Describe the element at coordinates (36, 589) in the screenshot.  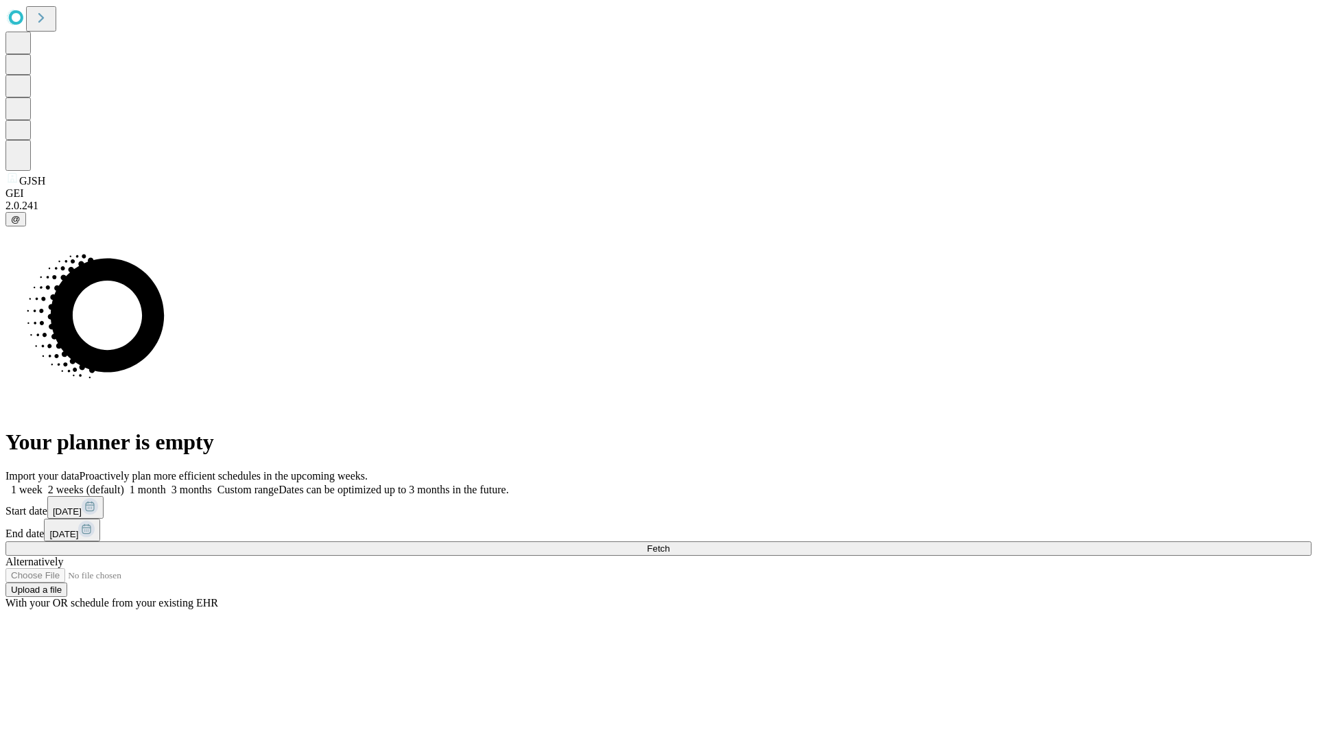
I see `button: Upload a file` at that location.